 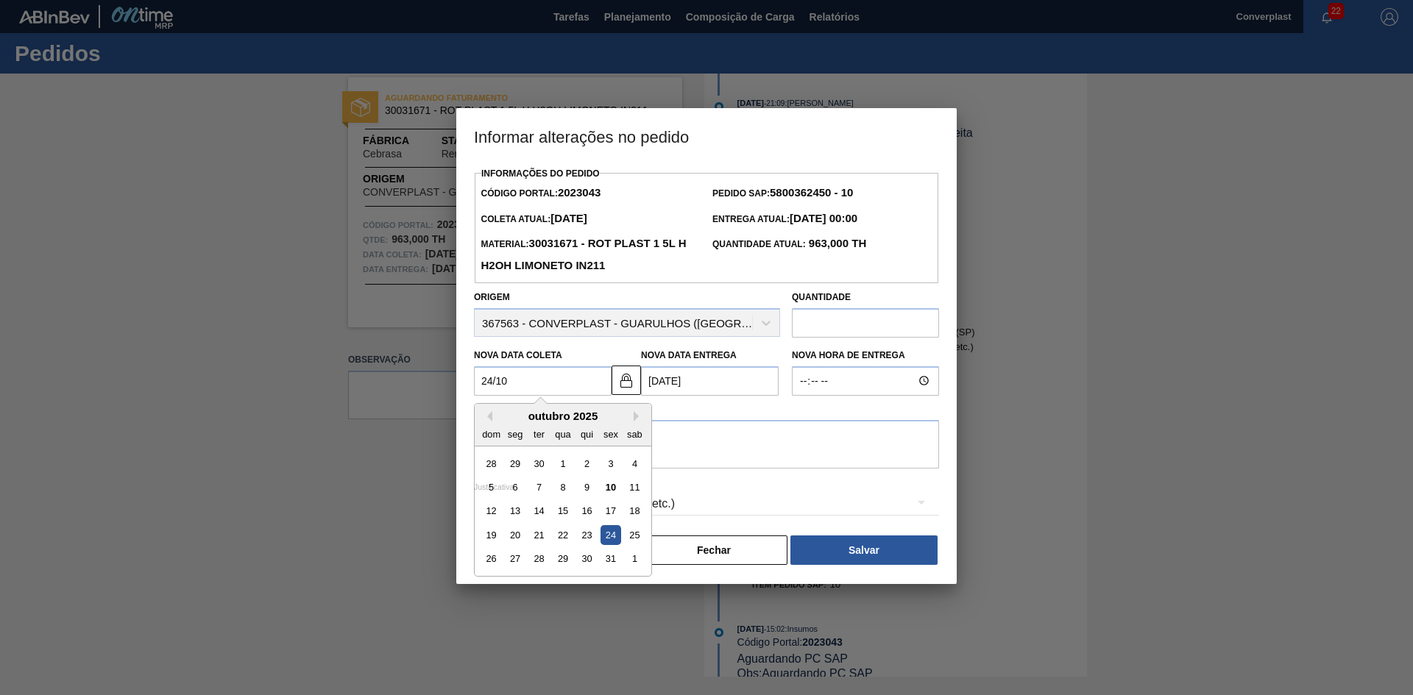 What do you see at coordinates (562, 433) in the screenshot?
I see `div: qua` at bounding box center [562, 433].